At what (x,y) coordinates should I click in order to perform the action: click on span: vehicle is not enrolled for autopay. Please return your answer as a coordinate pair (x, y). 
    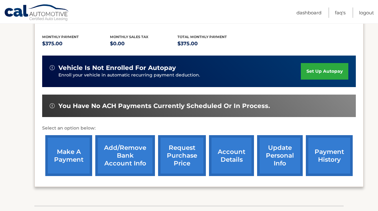
    Looking at the image, I should click on (117, 68).